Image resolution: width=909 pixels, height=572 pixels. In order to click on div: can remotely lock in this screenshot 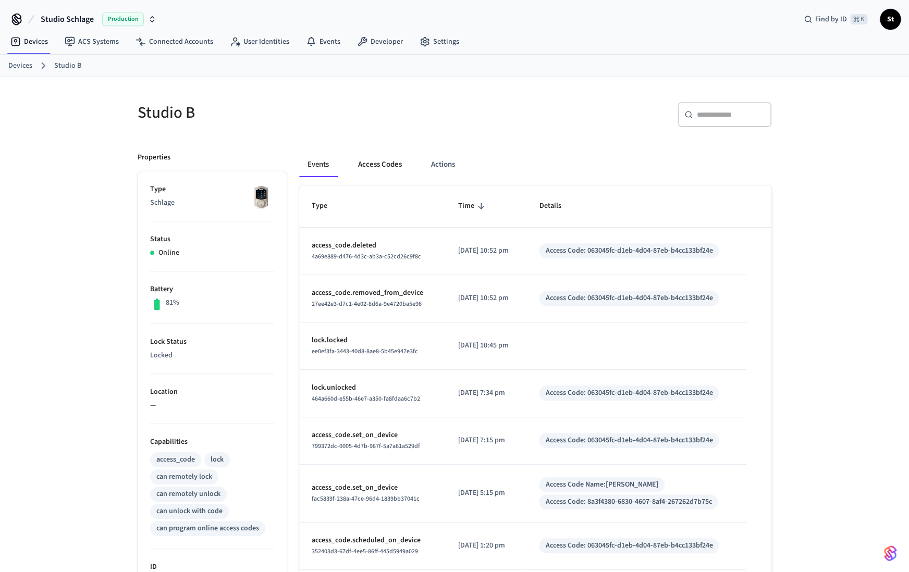, I will do `click(184, 477)`.